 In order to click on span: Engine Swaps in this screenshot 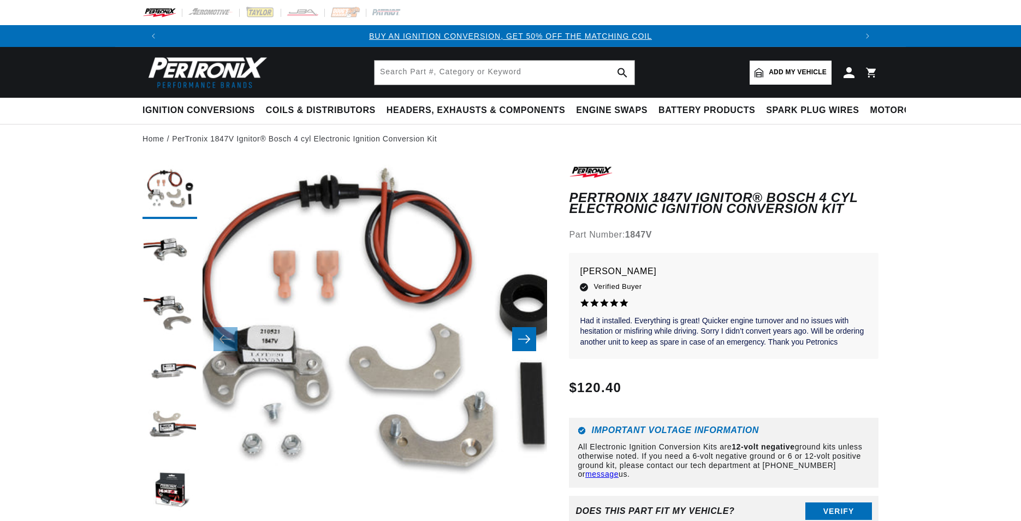, I will do `click(611, 110)`.